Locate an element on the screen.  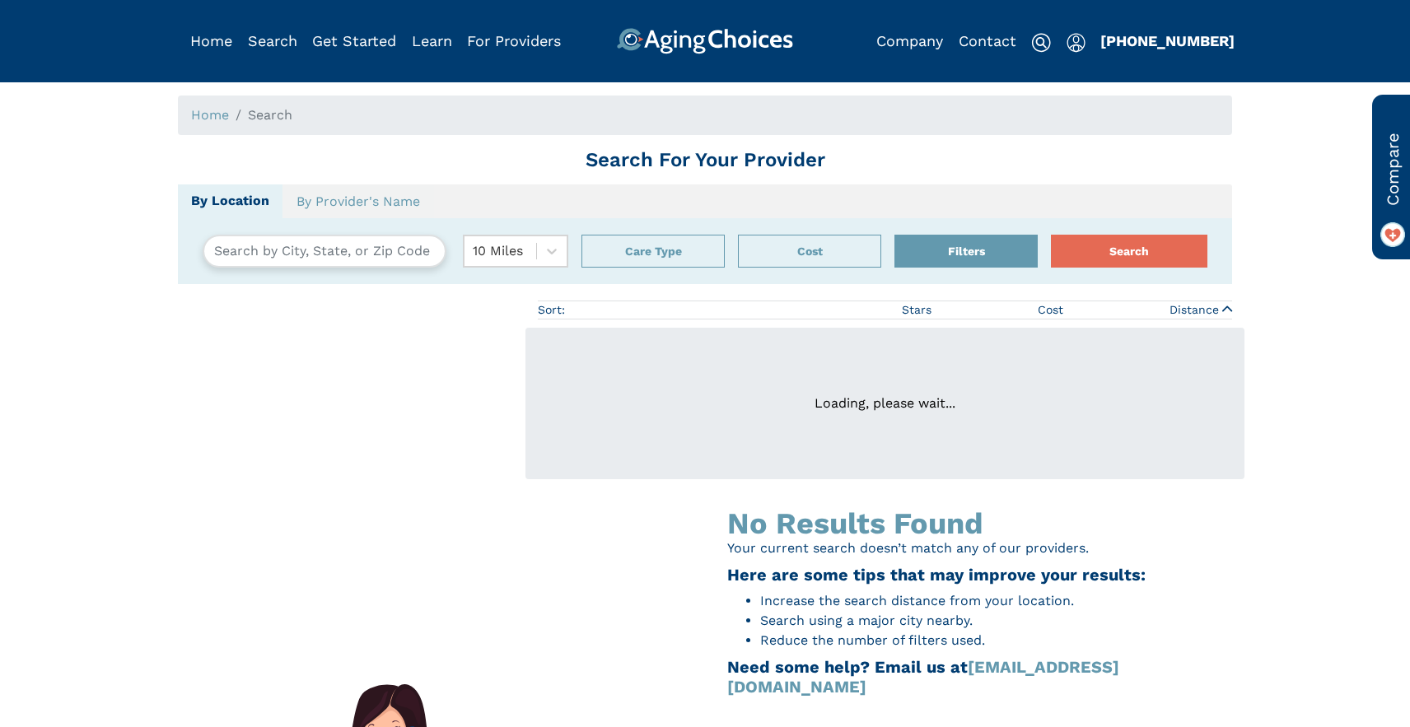
button: Care Type is located at coordinates (653, 251).